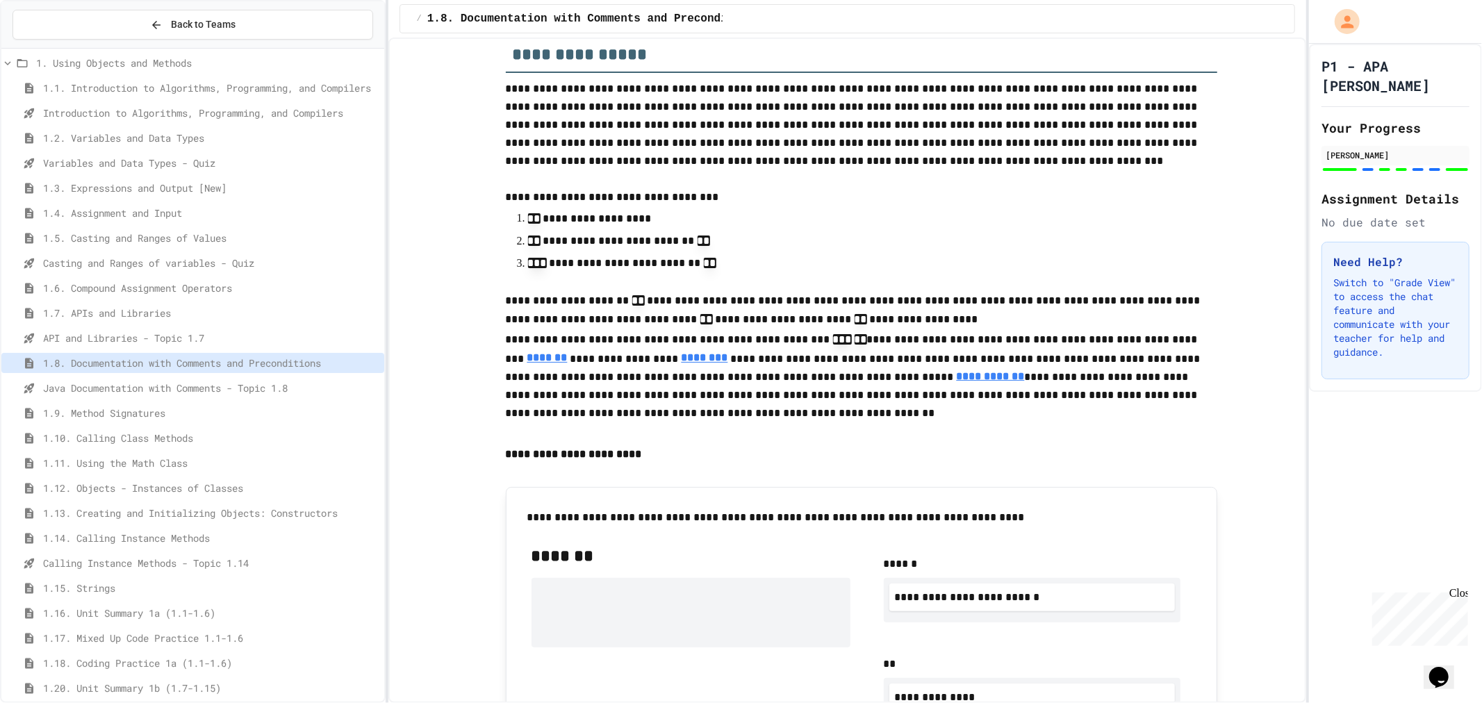  Describe the element at coordinates (211, 238) in the screenshot. I see `span: 1.5. Casting and Ranges of Values` at that location.